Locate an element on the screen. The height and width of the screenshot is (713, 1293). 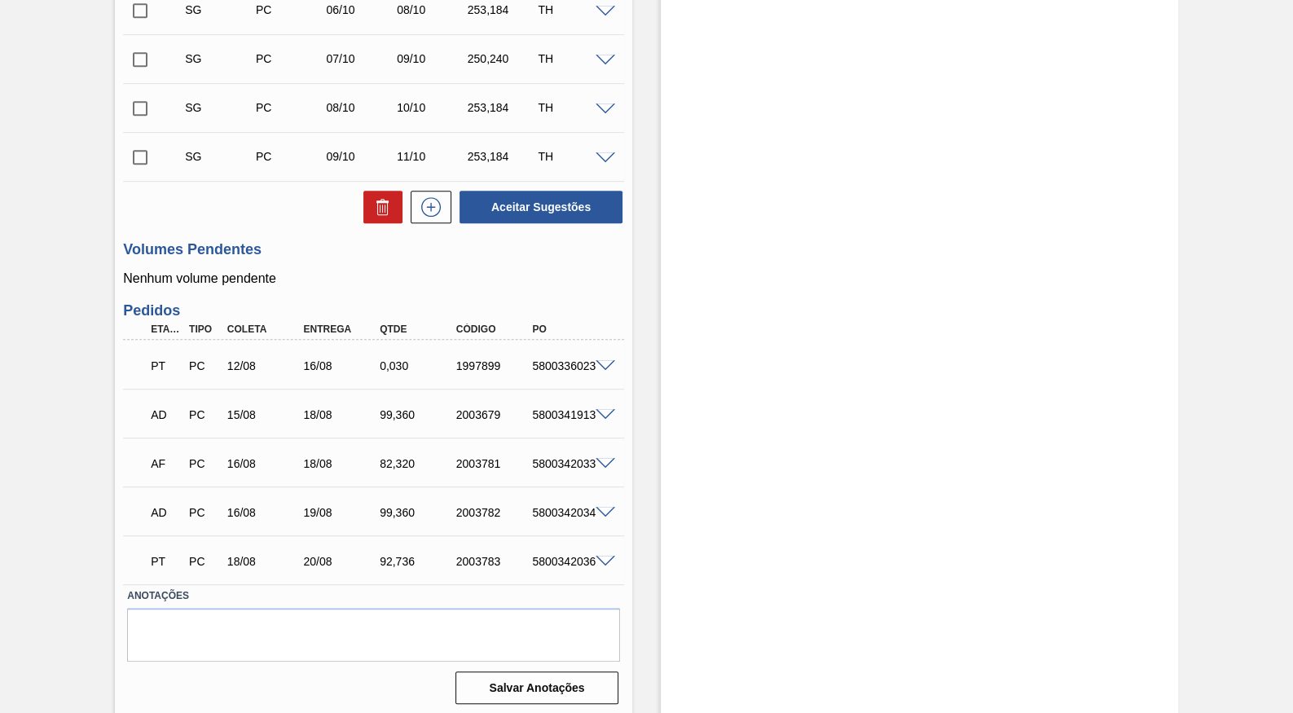
div: 5800342034 is located at coordinates (570, 513).